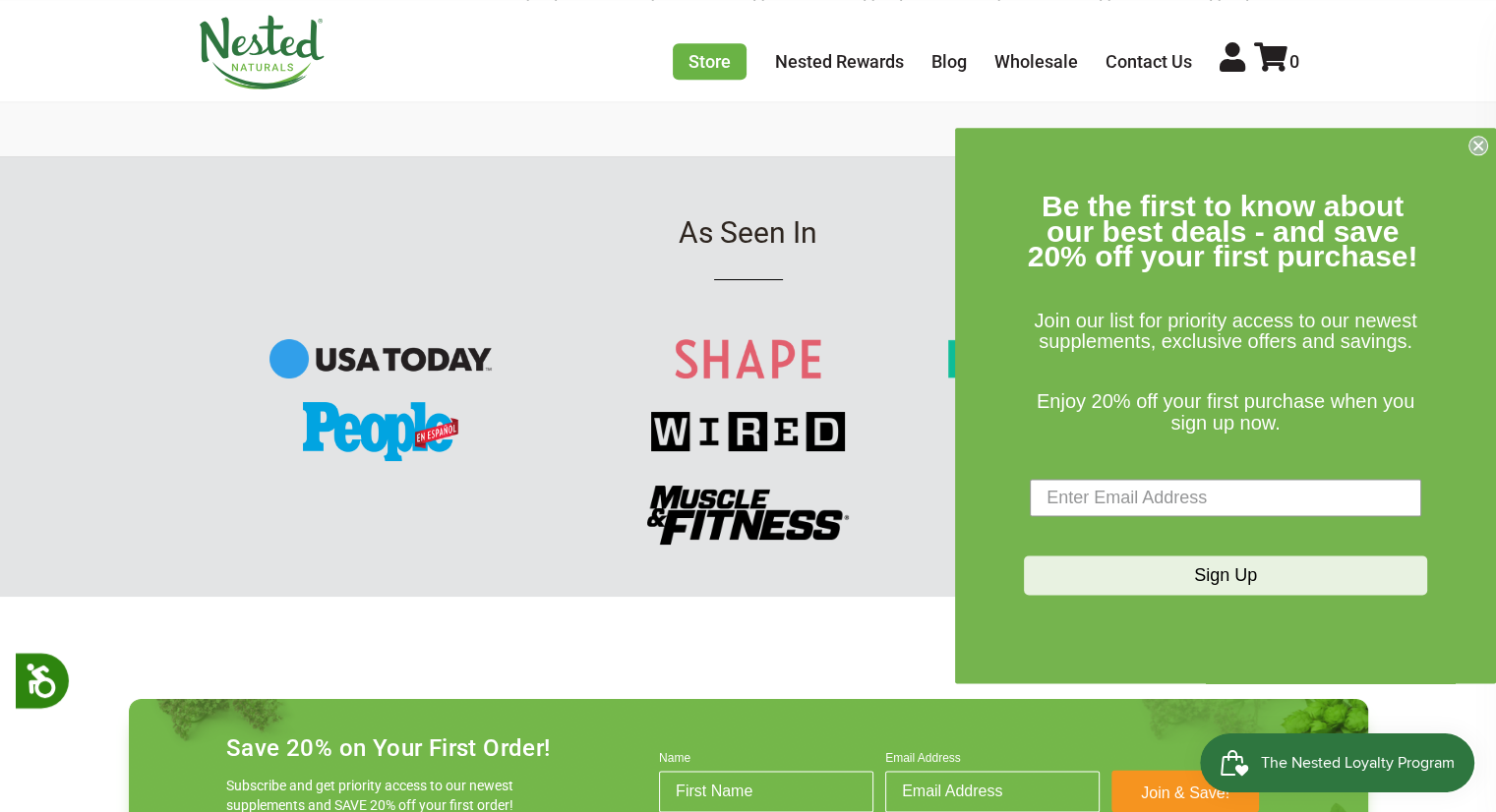 The width and height of the screenshot is (1496, 812). What do you see at coordinates (1478, 145) in the screenshot?
I see `button: Close dialog` at bounding box center [1478, 145].